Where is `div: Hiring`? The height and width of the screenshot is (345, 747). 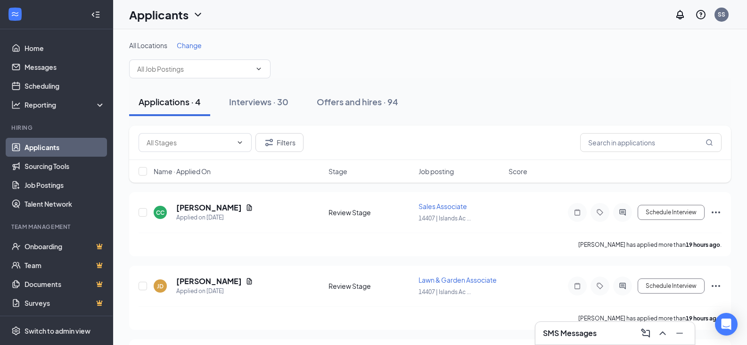 div: Hiring is located at coordinates (57, 127).